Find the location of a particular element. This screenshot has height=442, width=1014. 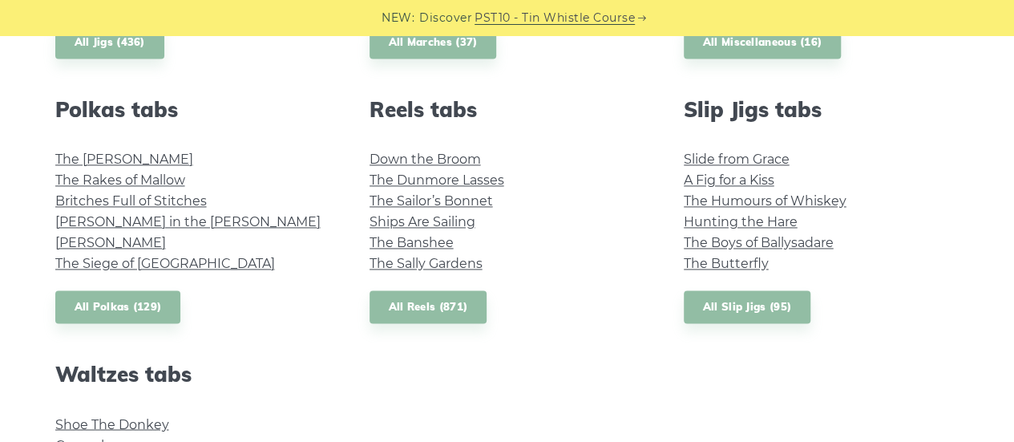

a: Ships Are Sailing is located at coordinates (423, 221).